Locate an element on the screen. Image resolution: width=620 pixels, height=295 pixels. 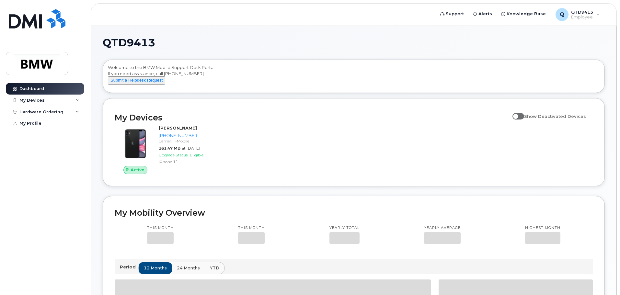
div: Carrier: T-Mobile is located at coordinates (192, 141).